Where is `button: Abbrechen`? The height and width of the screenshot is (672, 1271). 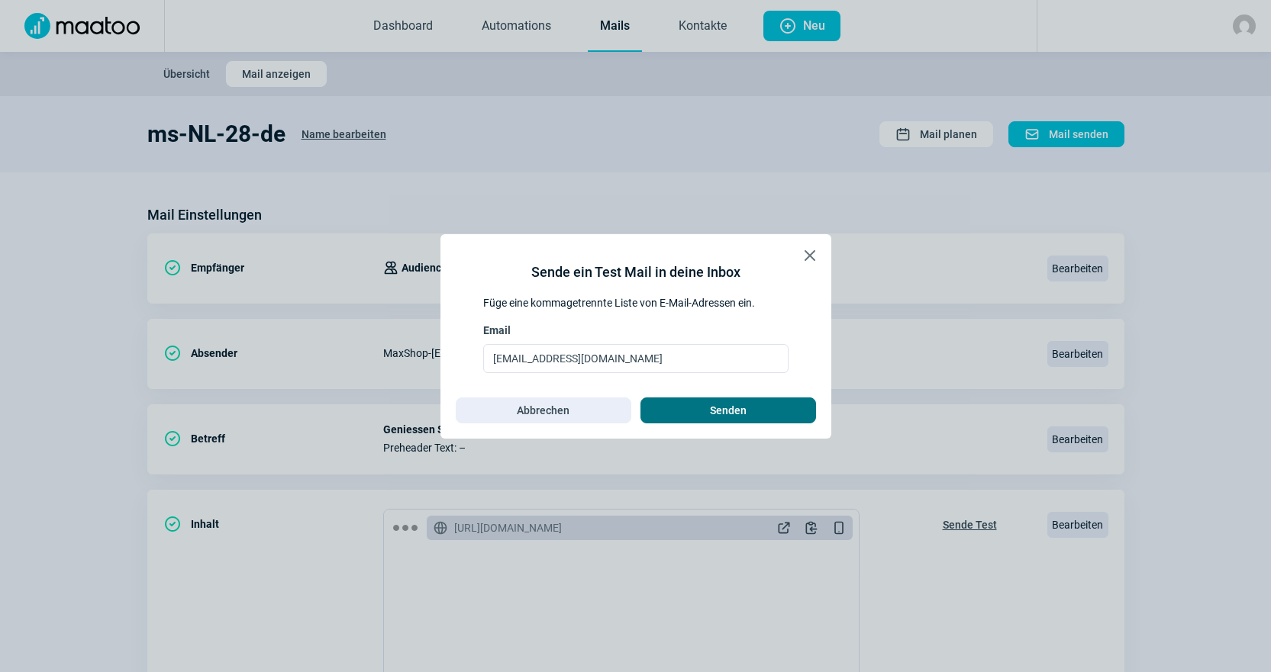 button: Abbrechen is located at coordinates (543, 411).